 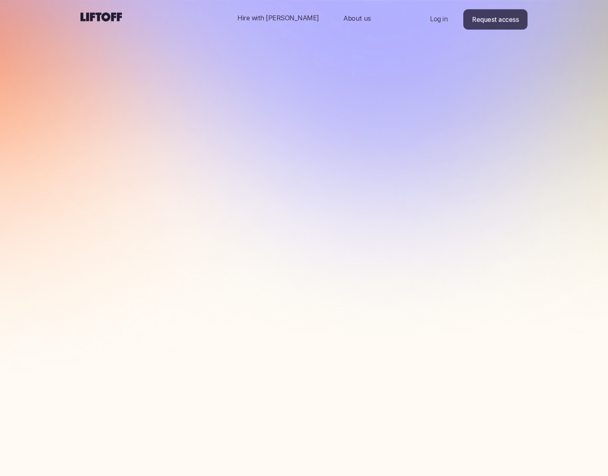 I want to click on span: w, so click(x=348, y=145).